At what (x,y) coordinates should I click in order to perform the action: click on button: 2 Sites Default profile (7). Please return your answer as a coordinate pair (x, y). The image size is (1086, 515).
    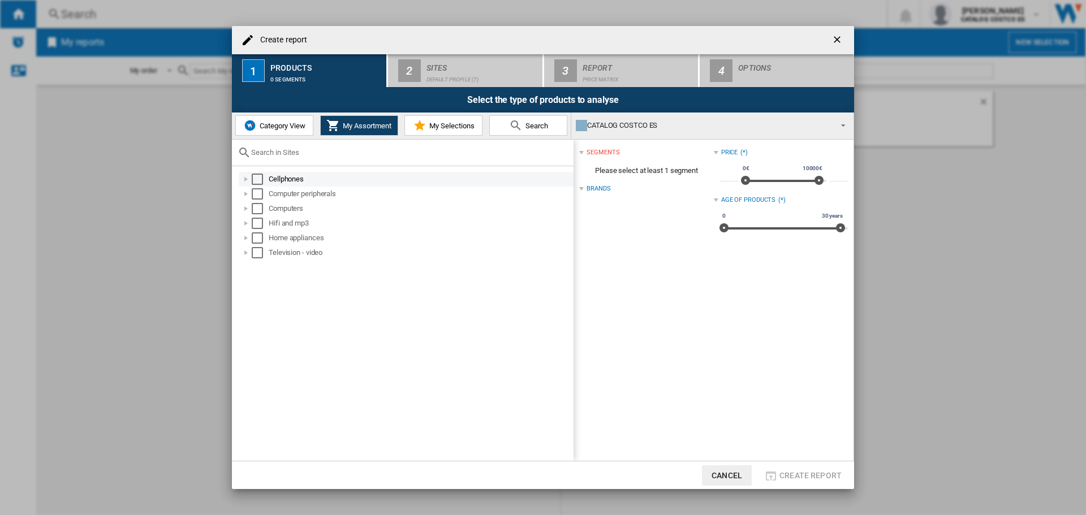
    Looking at the image, I should click on (465, 71).